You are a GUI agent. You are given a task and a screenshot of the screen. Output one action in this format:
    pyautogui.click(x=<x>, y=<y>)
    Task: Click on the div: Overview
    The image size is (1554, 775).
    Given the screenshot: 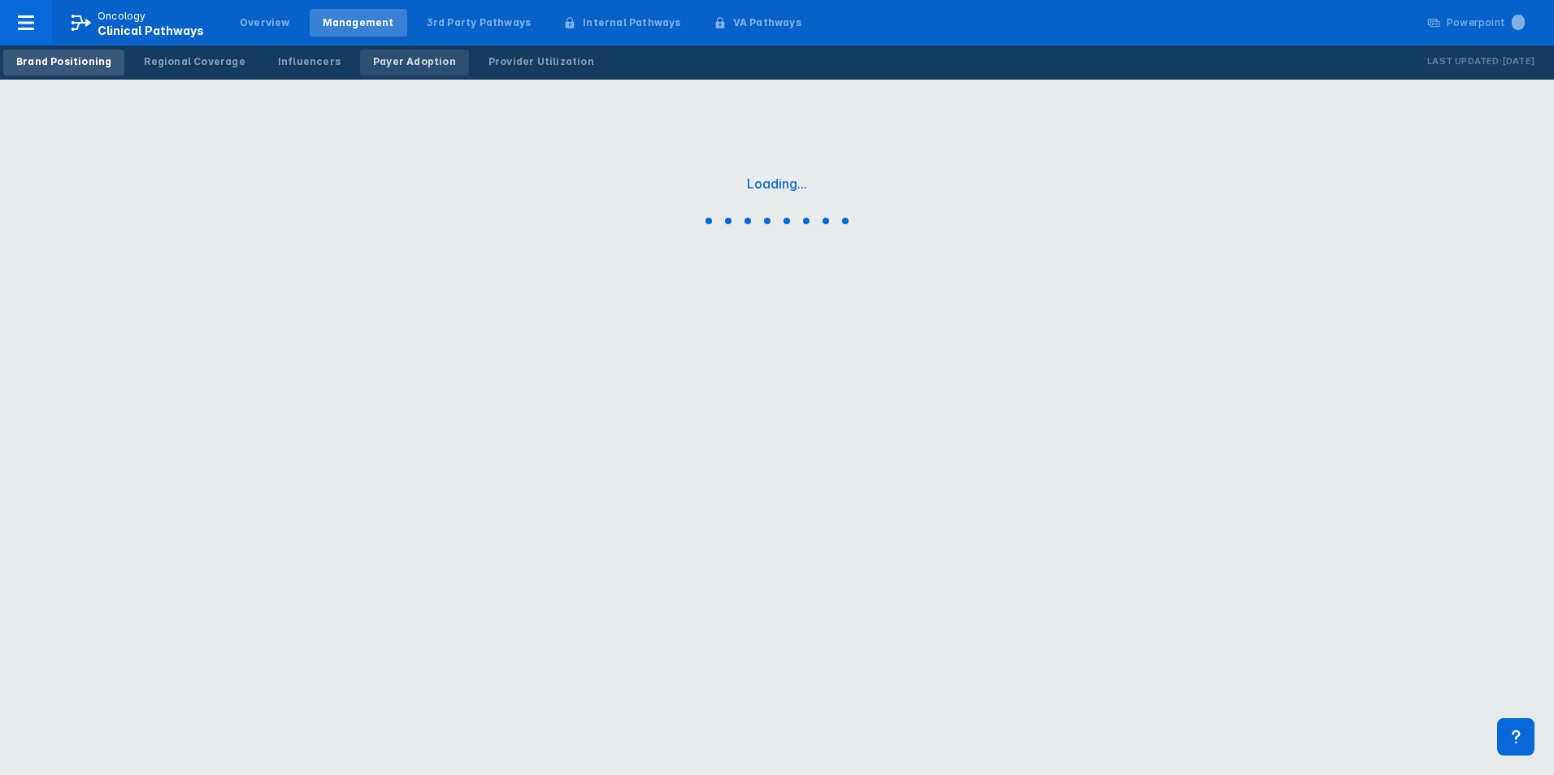 What is the action you would take?
    pyautogui.click(x=265, y=23)
    